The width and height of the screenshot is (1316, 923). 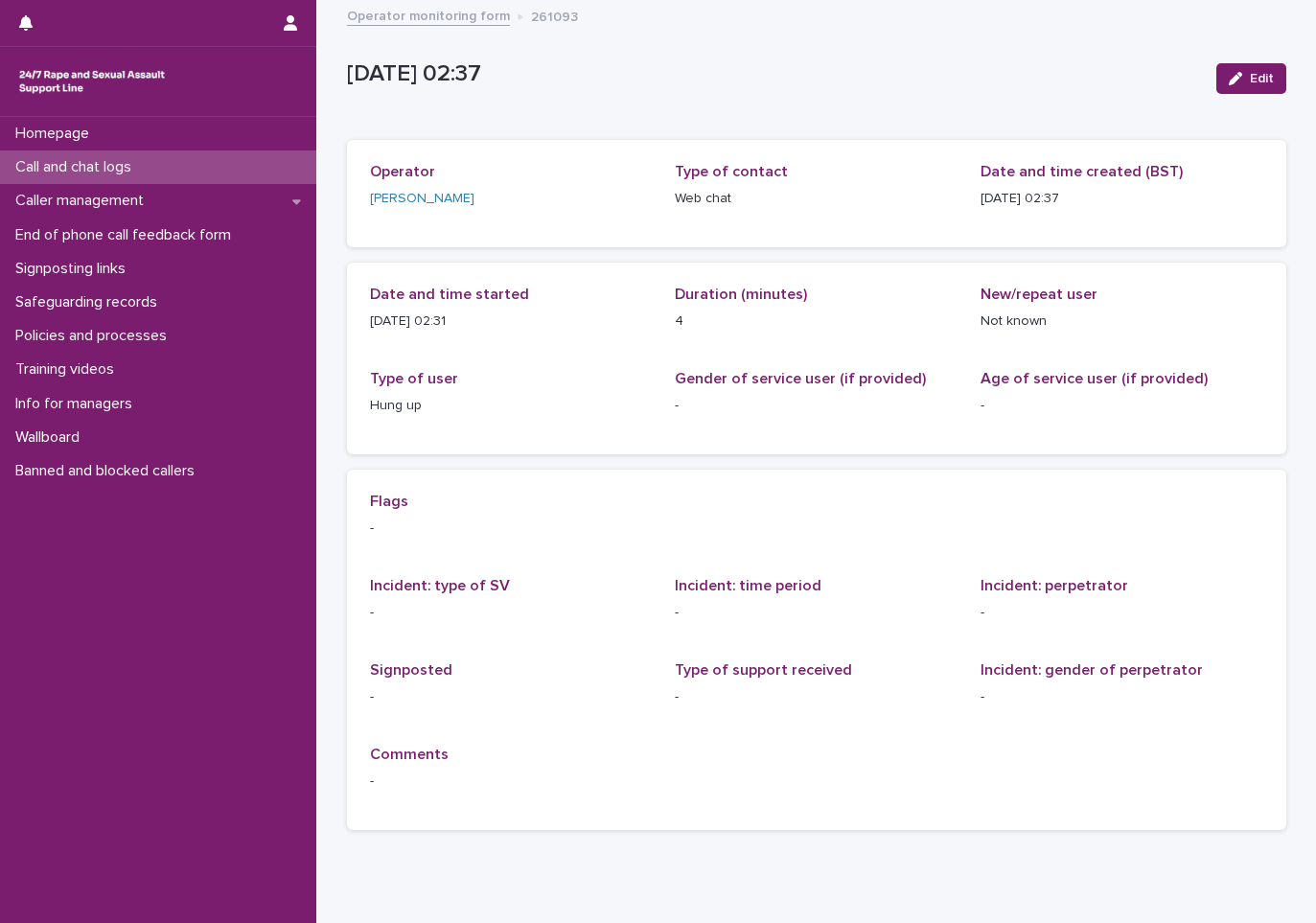 What do you see at coordinates (51, 437) in the screenshot?
I see `p: Wallboard` at bounding box center [51, 437].